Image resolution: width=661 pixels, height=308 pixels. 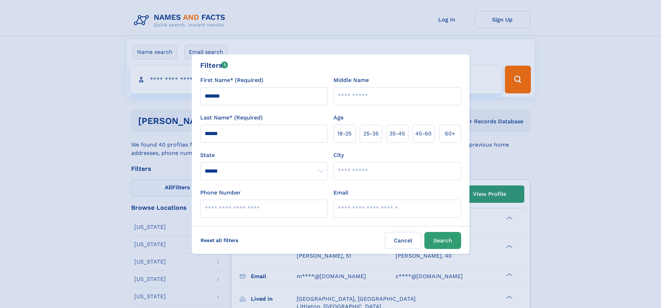 What do you see at coordinates (371, 134) in the screenshot?
I see `span: 25‑35` at bounding box center [371, 134].